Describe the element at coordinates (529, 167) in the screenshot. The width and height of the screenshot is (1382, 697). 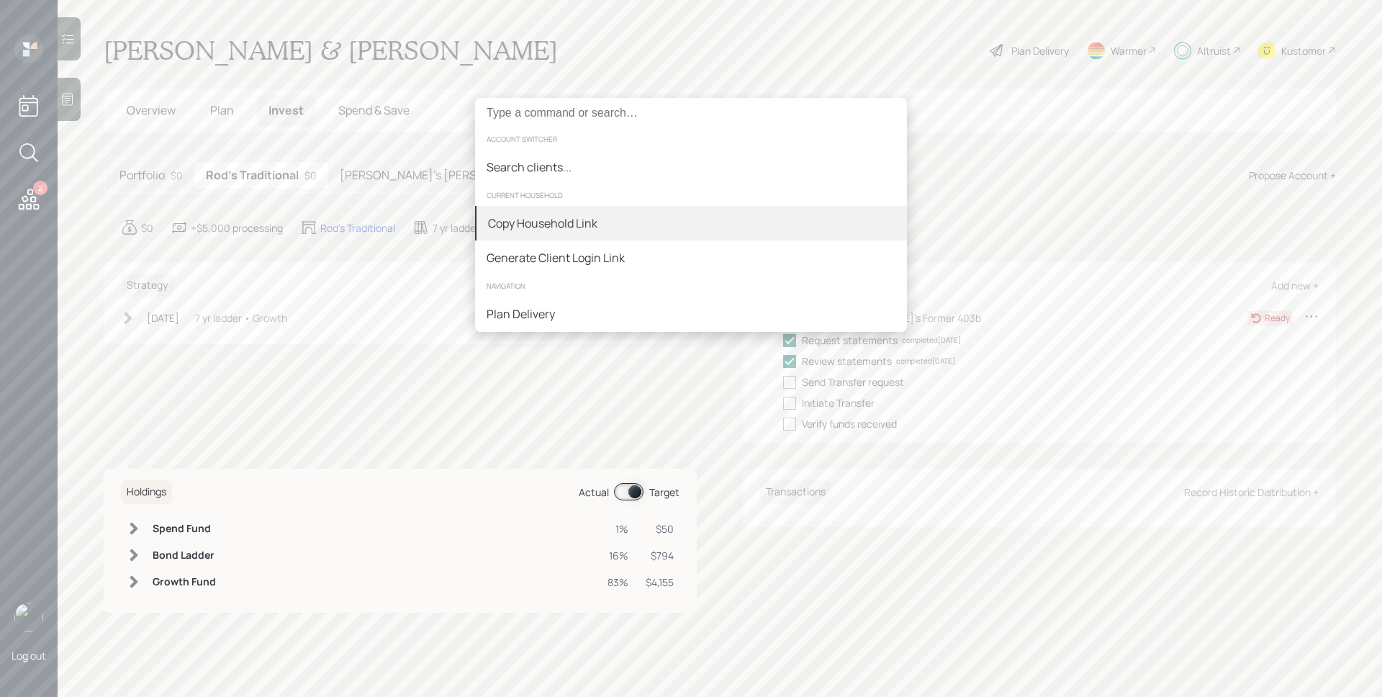
I see `div: Search clients...` at that location.